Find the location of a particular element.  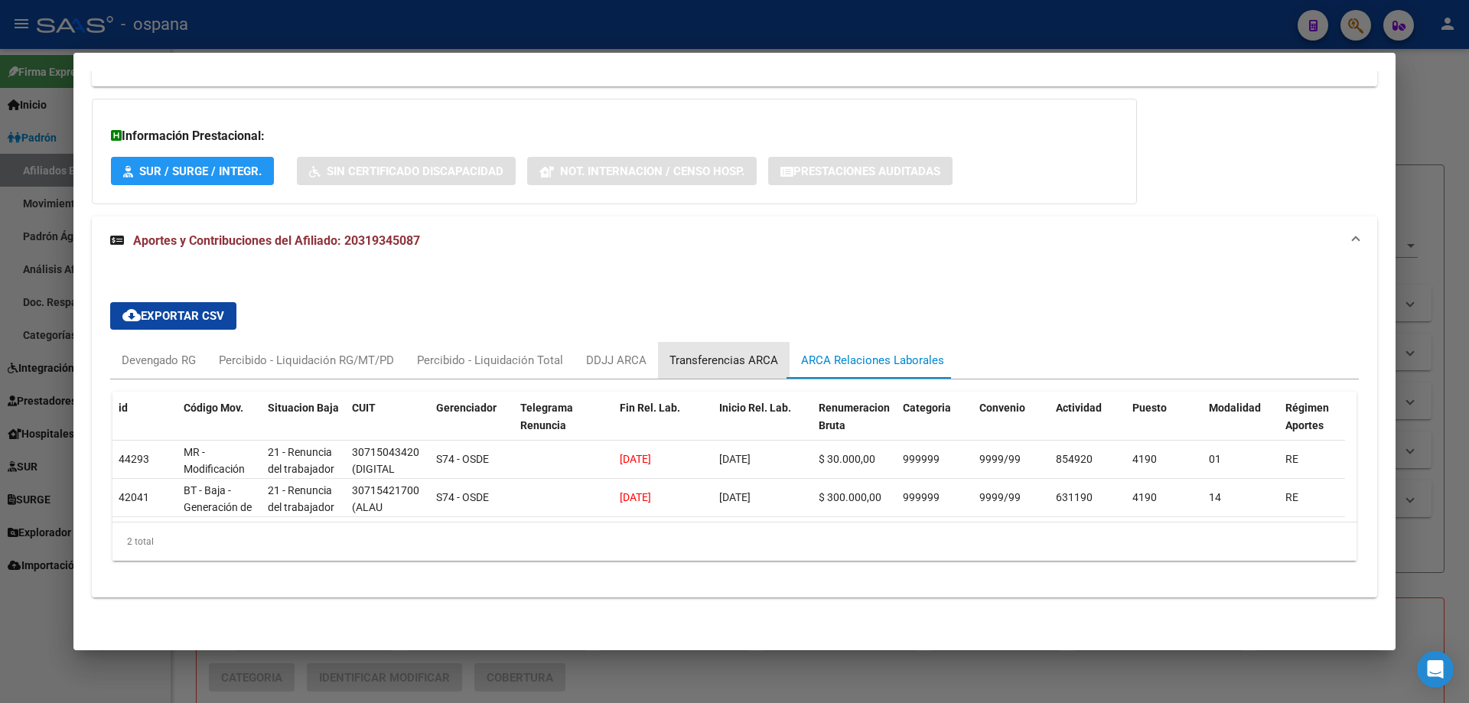

span: BT - Baja - Generación de Clave is located at coordinates (217, 508).